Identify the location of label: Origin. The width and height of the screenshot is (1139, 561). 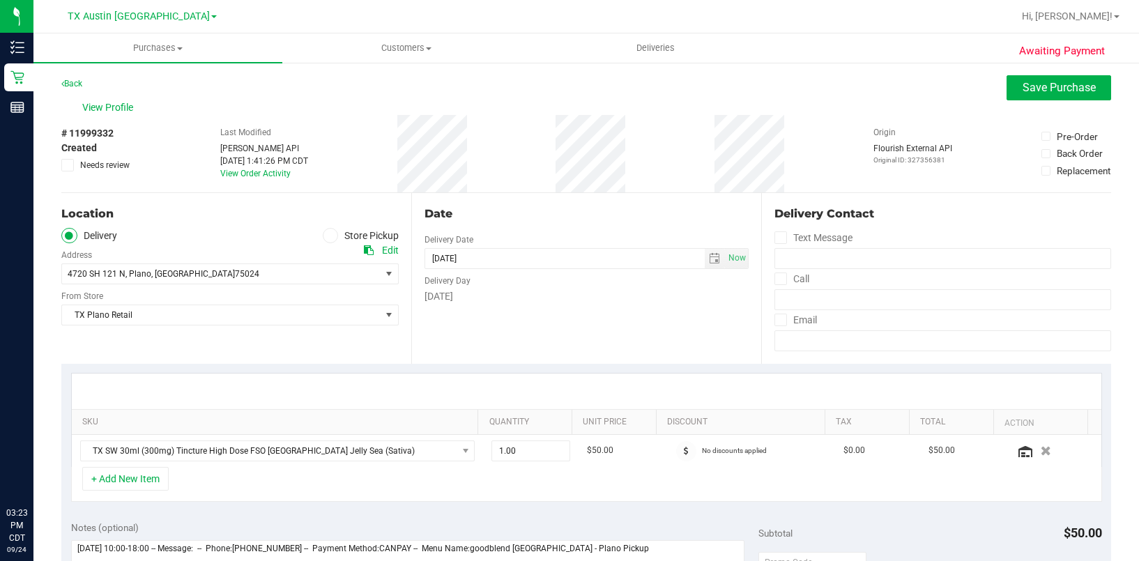
(884, 132).